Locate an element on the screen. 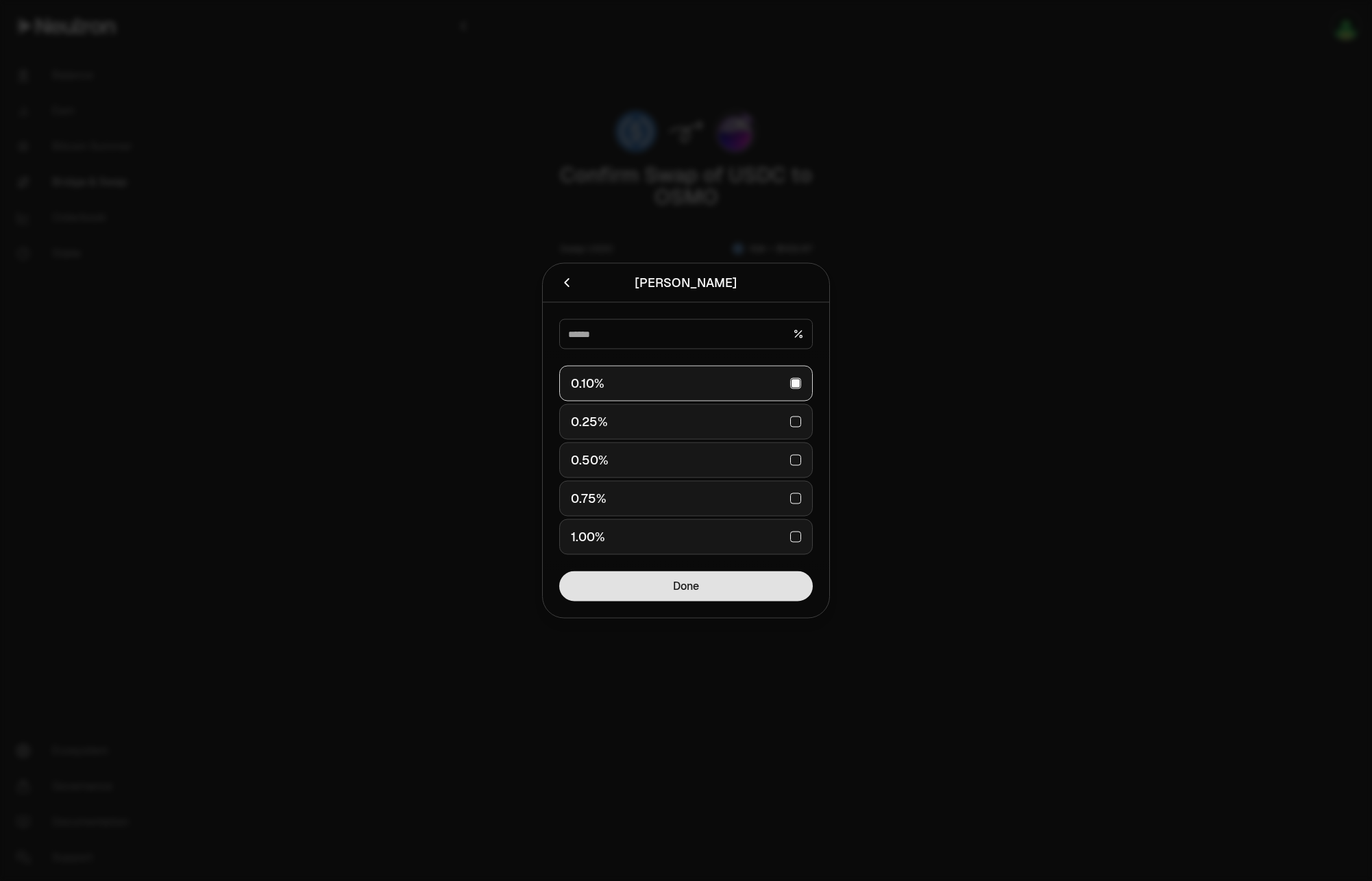 This screenshot has height=881, width=1372. div: 0.50% is located at coordinates (590, 461).